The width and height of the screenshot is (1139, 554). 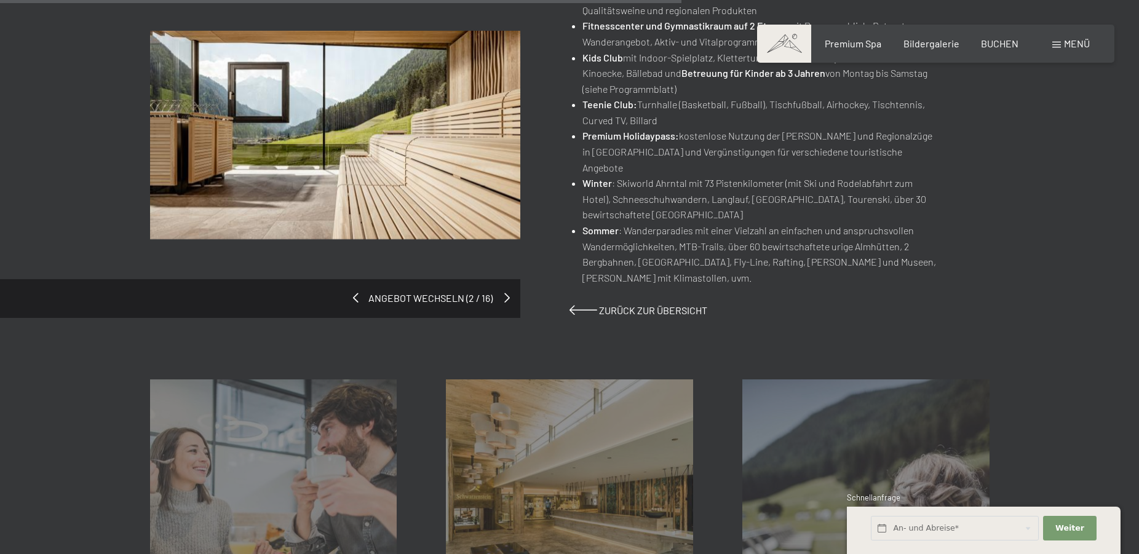 I want to click on li: mit Indoor-Spielplatz, Kletterturm, Rutschen, Baby-Krabbelbereich, Kinoecke, Bällebad und von Mon..., so click(x=761, y=73).